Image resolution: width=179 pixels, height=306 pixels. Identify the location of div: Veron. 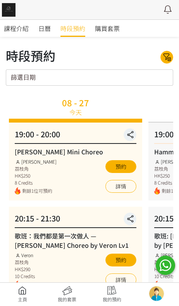
(33, 255).